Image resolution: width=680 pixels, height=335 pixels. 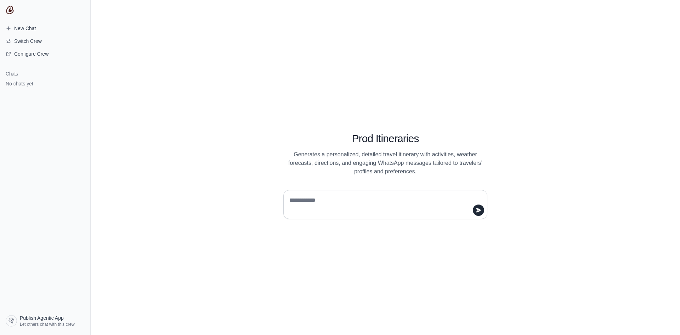 What do you see at coordinates (386, 139) in the screenshot?
I see `h1: Prod Itineraries` at bounding box center [386, 139].